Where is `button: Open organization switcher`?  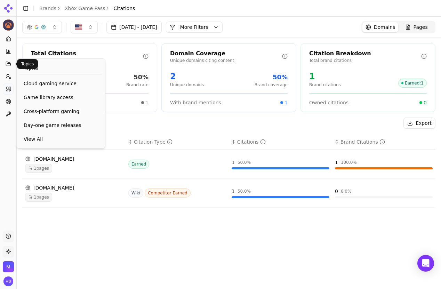
button: Open organization switcher is located at coordinates (8, 267).